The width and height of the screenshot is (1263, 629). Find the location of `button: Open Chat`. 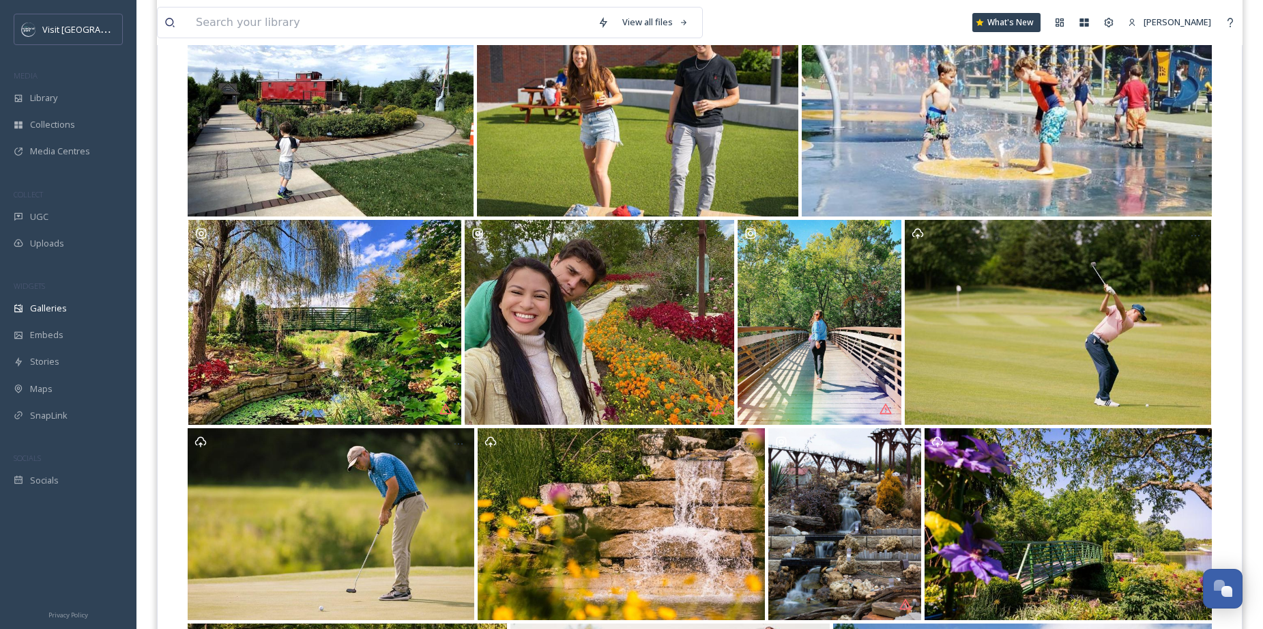

button: Open Chat is located at coordinates (1223, 588).